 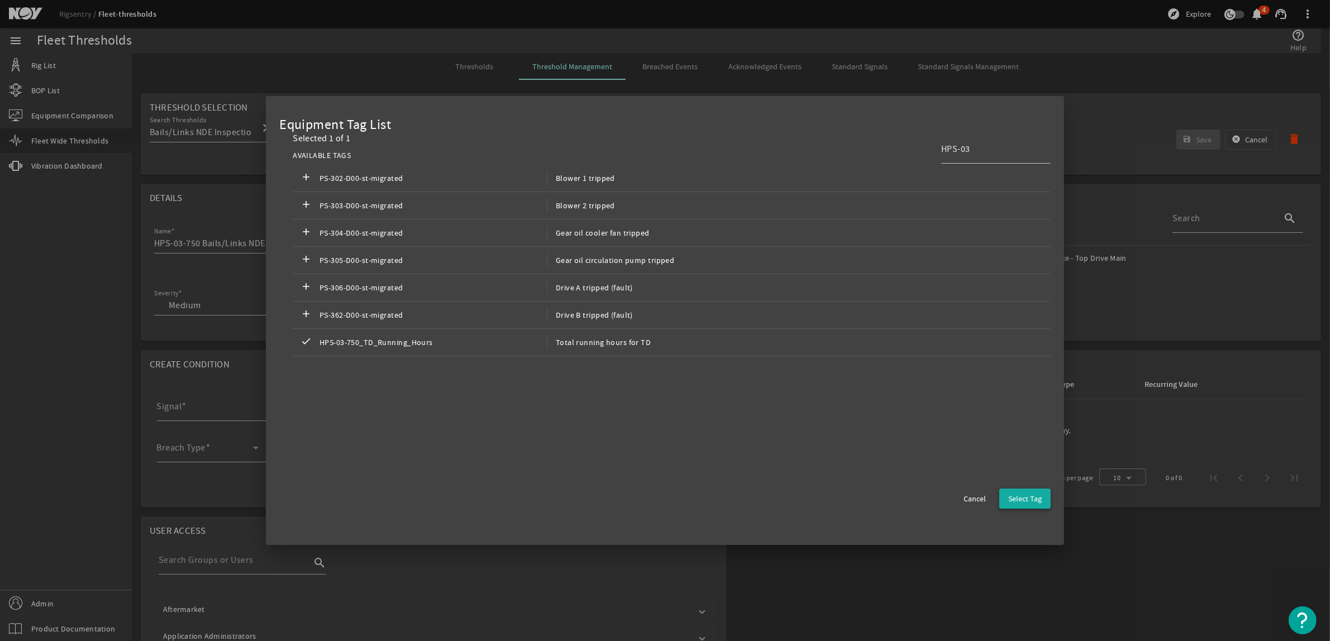 I want to click on mat-icon: check, so click(x=306, y=342).